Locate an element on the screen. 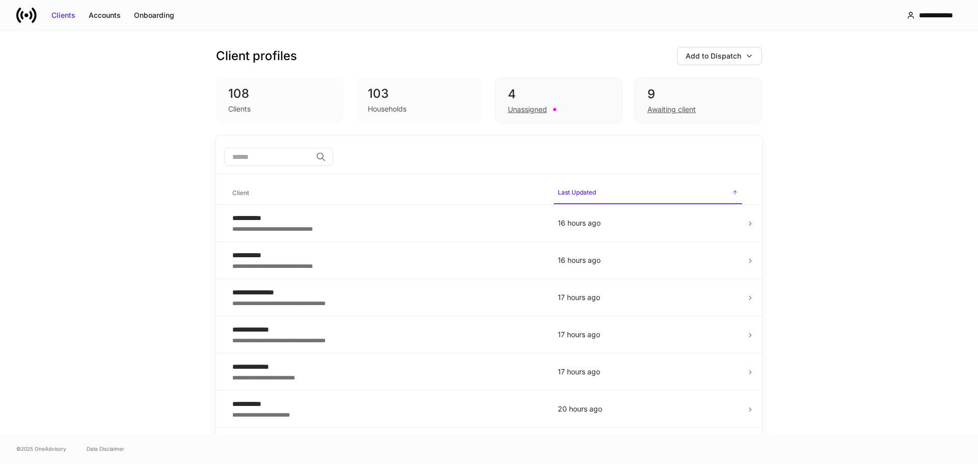  div: 9Awaiting client is located at coordinates (698, 100).